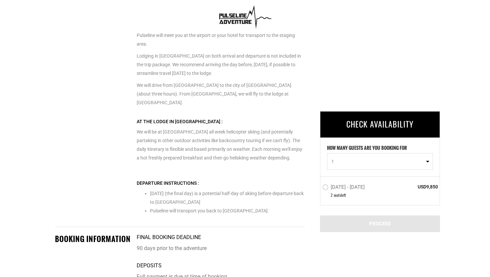 Image resolution: width=490 pixels, height=277 pixels. Describe the element at coordinates (169, 237) in the screenshot. I see `strong: Final booking deadline` at that location.